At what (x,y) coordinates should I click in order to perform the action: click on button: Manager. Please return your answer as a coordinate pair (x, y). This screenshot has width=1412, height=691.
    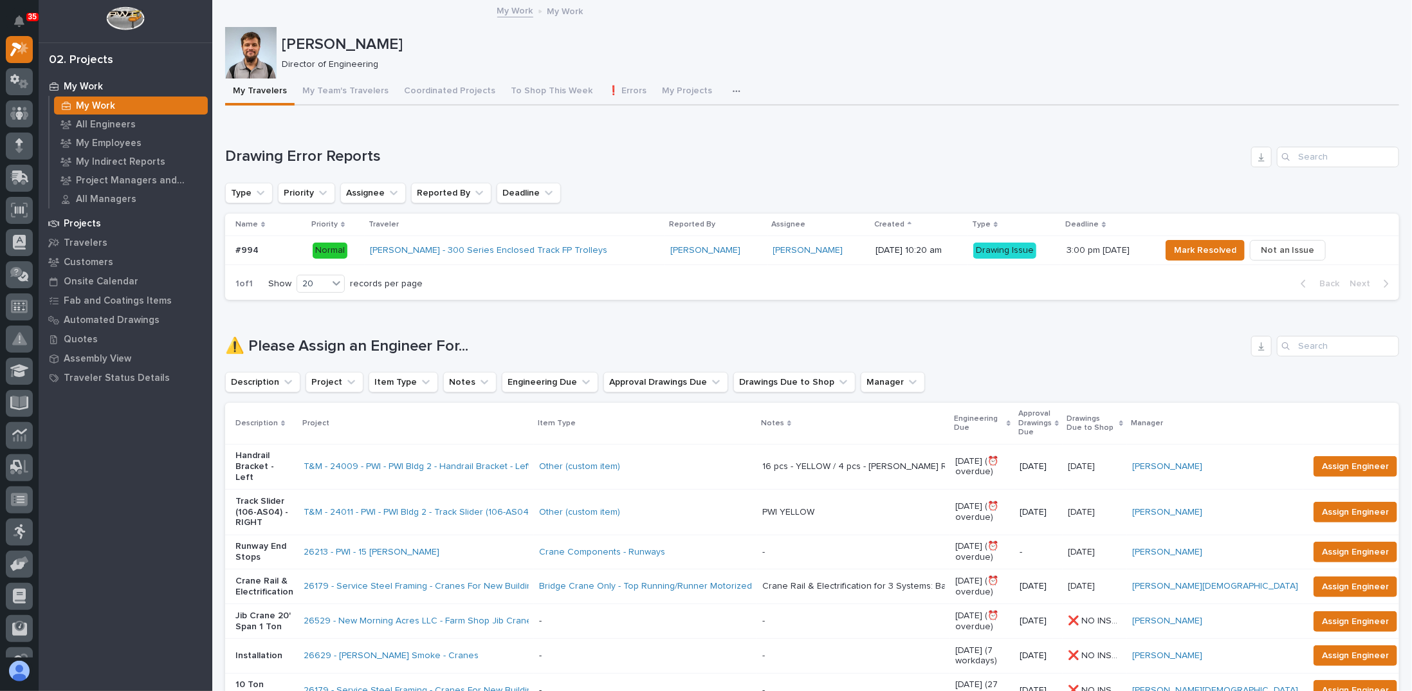
    Looking at the image, I should click on (893, 382).